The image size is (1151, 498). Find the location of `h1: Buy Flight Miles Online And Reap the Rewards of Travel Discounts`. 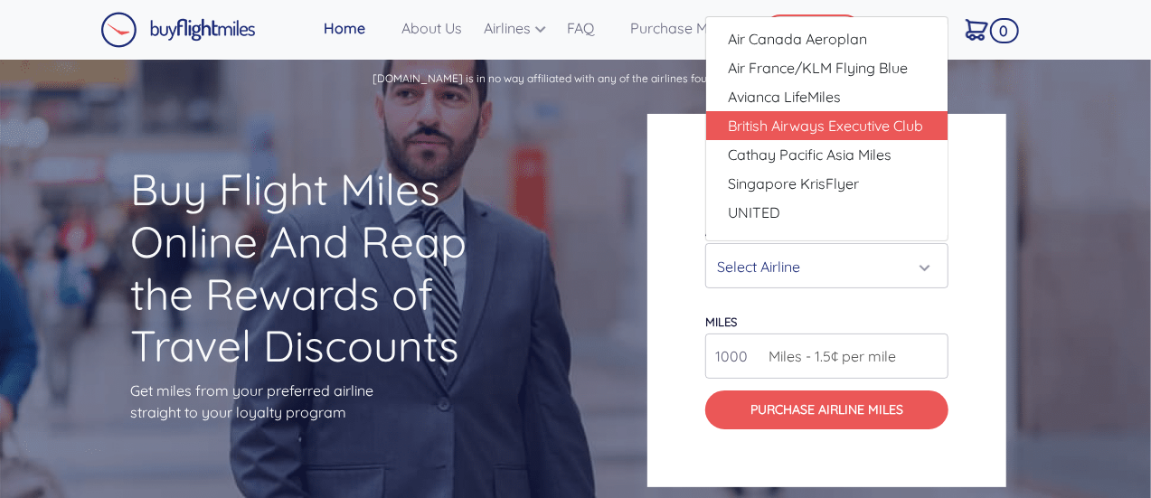

h1: Buy Flight Miles Online And Reap the Rewards of Travel Discounts is located at coordinates (317, 268).